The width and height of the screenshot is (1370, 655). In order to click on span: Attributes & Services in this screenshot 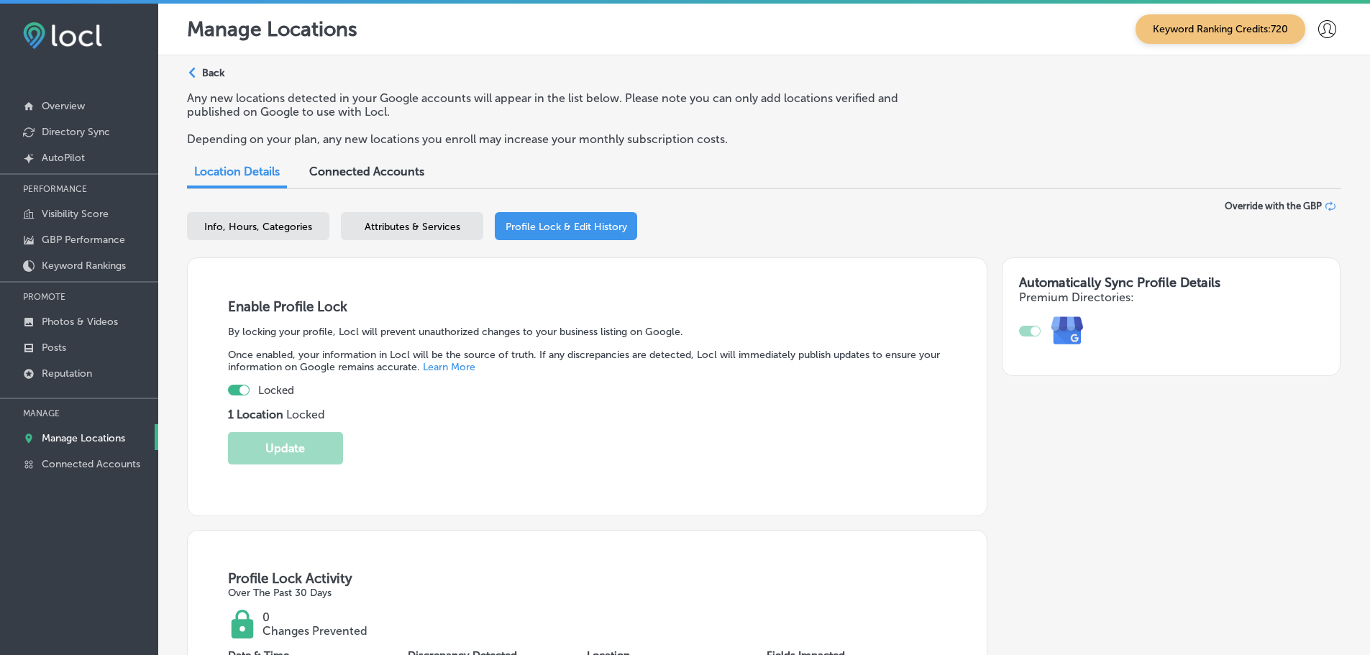, I will do `click(412, 227)`.